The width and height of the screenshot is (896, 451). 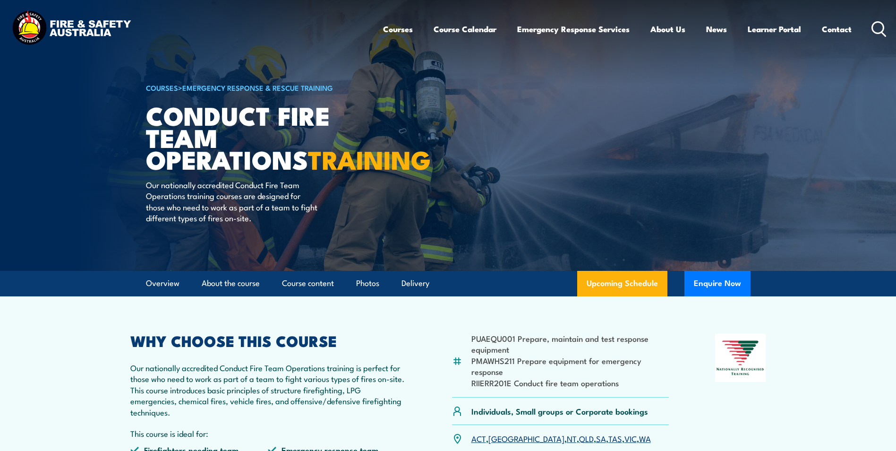 I want to click on a: Contact, so click(x=837, y=29).